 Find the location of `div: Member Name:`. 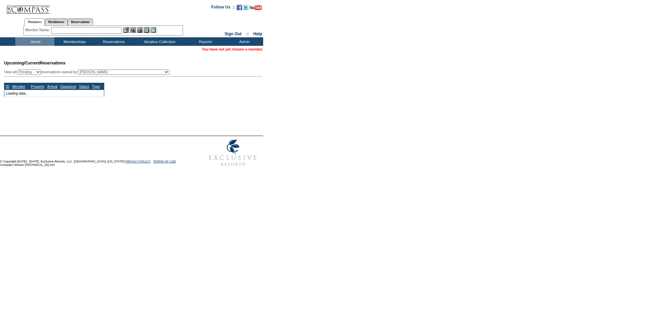

div: Member Name: is located at coordinates (38, 30).